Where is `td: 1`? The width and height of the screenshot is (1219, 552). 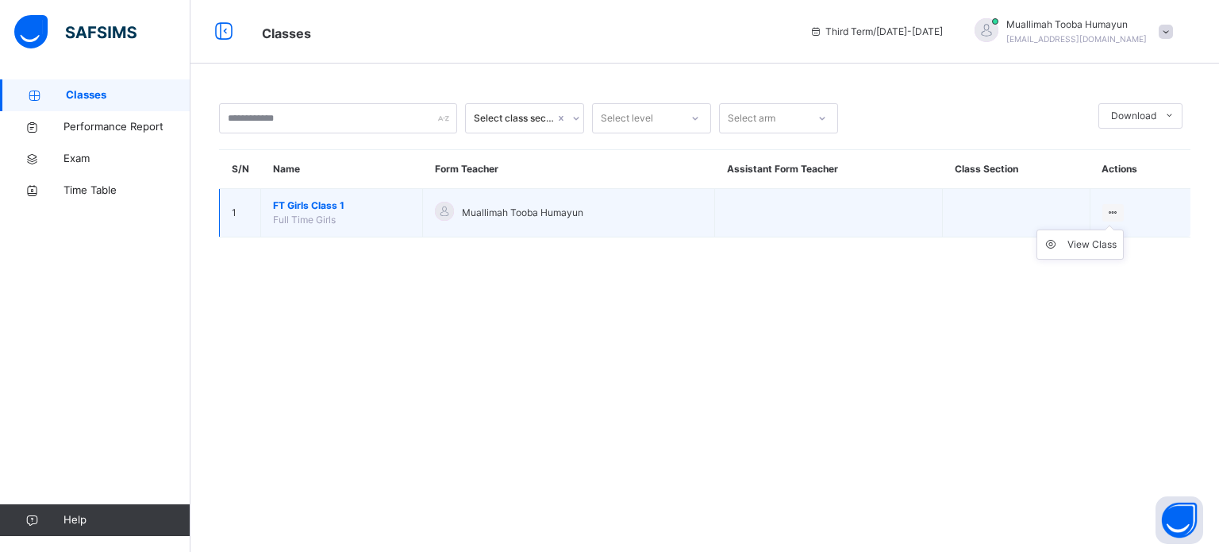 td: 1 is located at coordinates (241, 213).